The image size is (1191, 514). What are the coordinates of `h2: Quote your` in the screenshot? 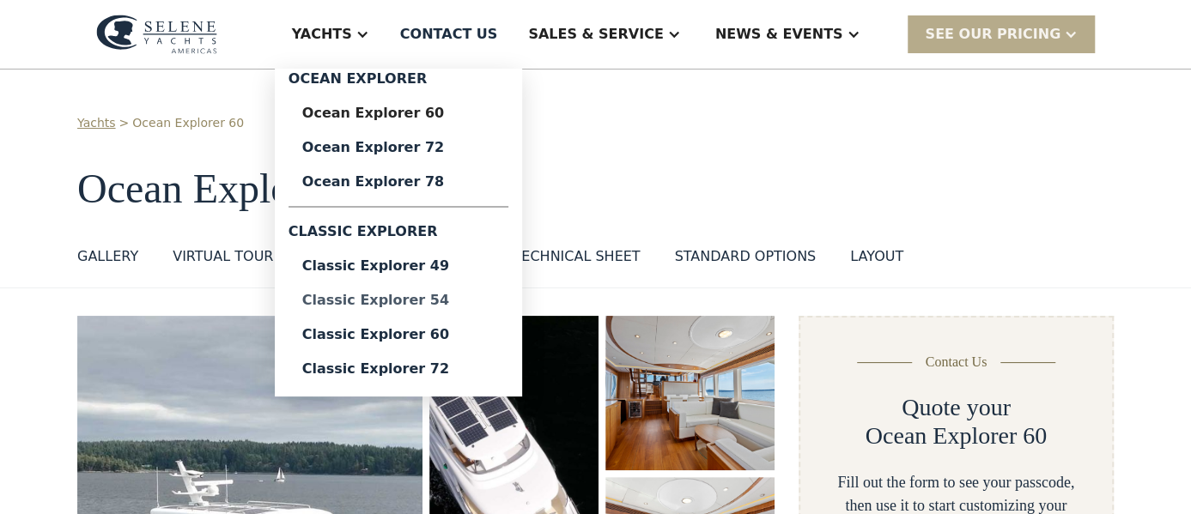 It's located at (955, 408).